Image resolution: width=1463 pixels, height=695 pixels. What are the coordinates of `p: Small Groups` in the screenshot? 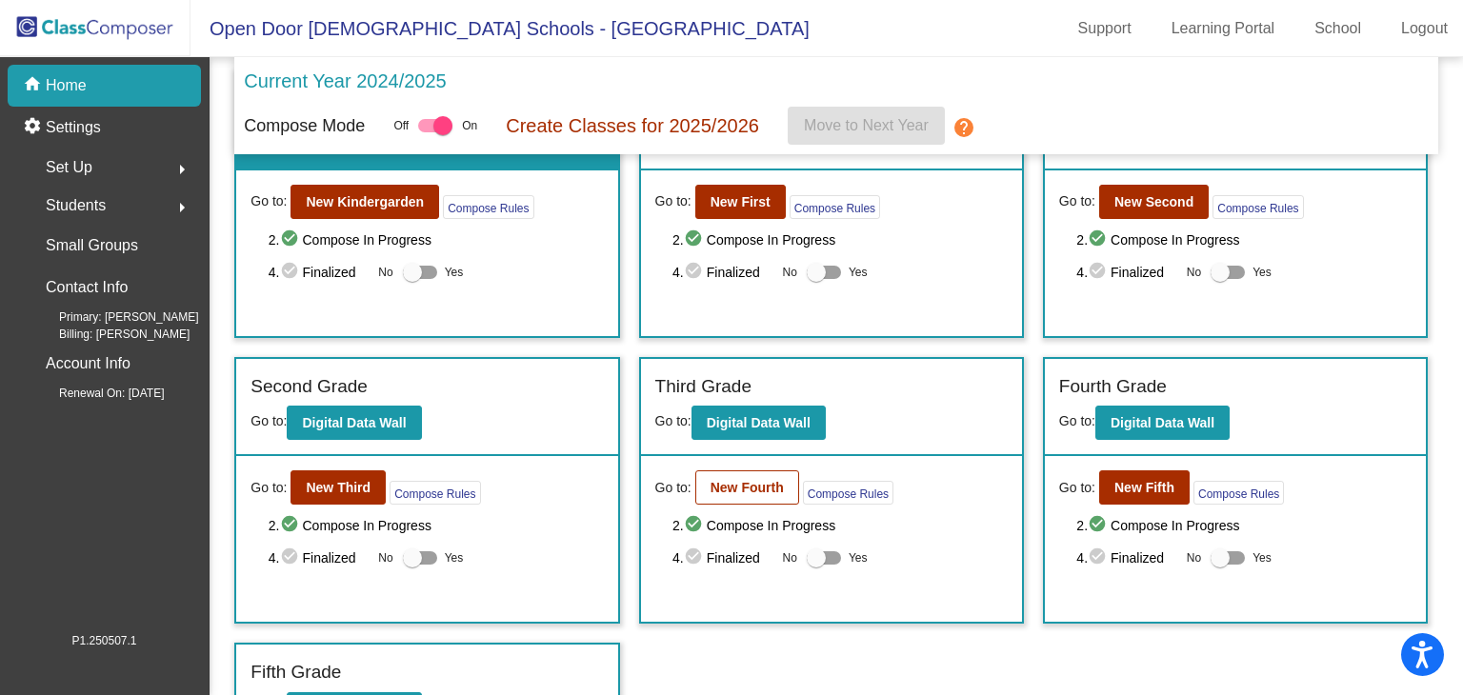 It's located at (91, 246).